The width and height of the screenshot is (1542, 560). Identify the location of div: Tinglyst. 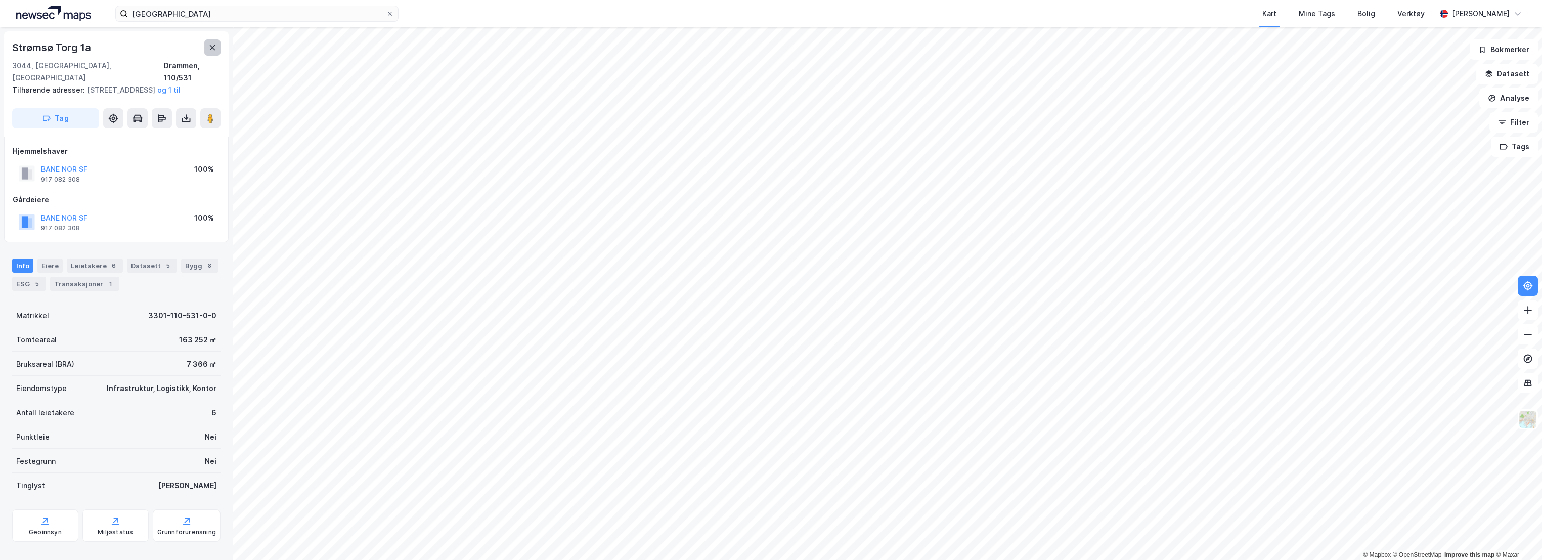
(30, 485).